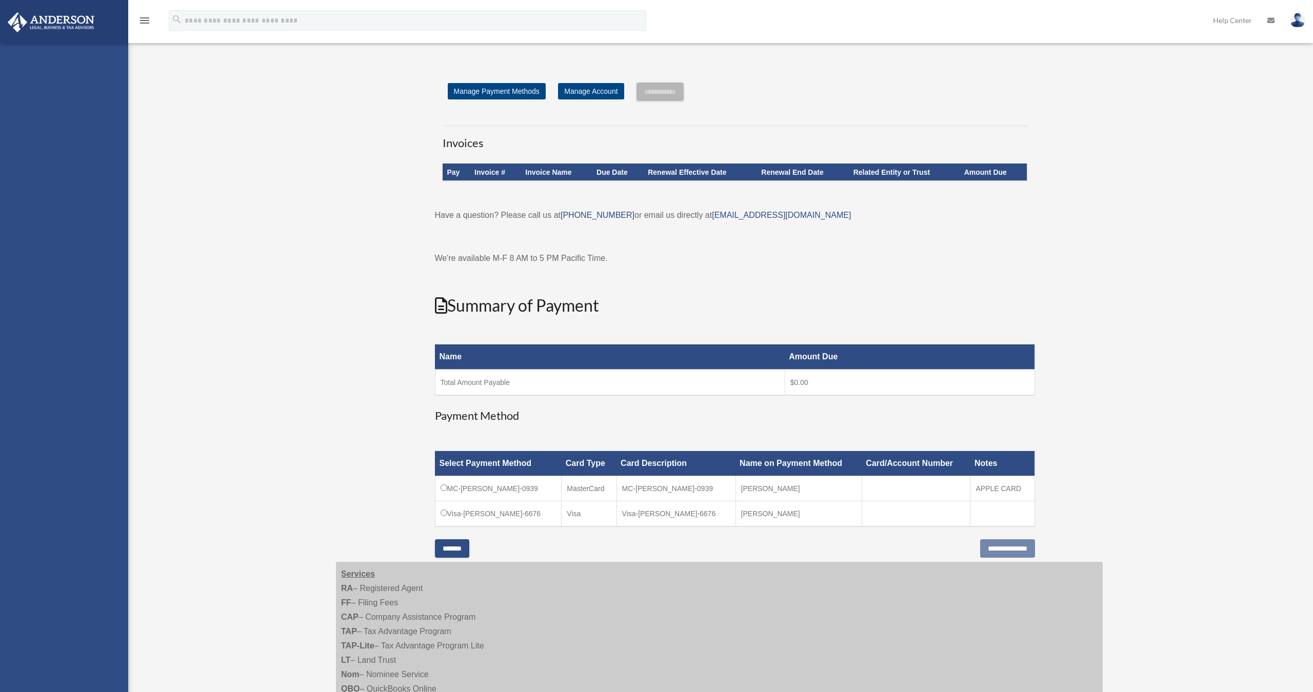 This screenshot has width=1313, height=692. I want to click on th: Card Type, so click(589, 464).